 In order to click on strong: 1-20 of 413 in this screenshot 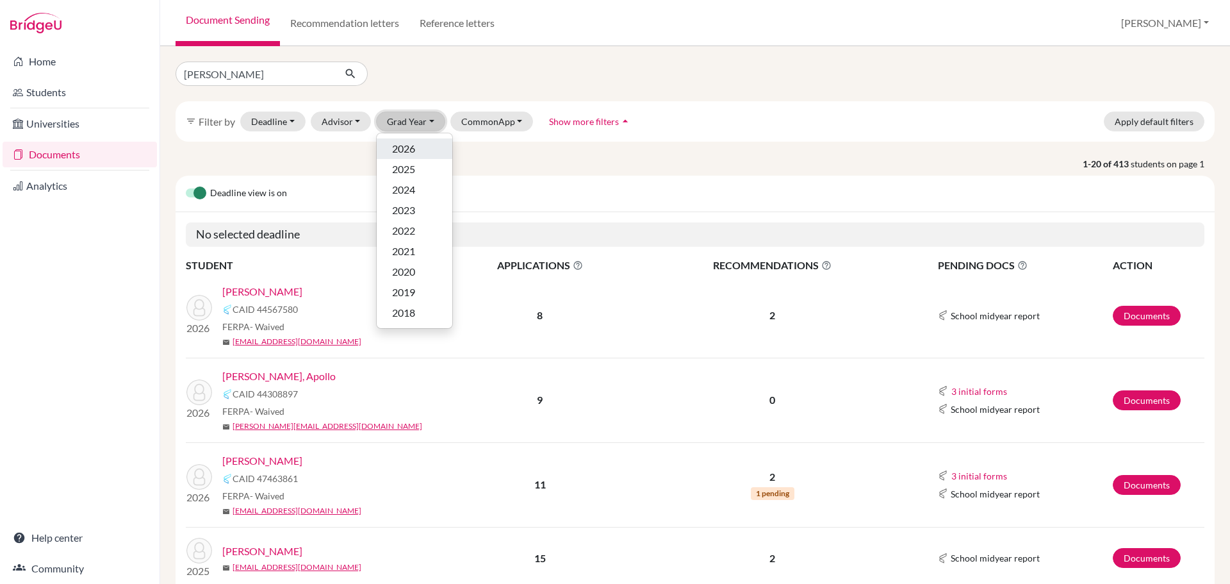, I will do `click(1107, 163)`.